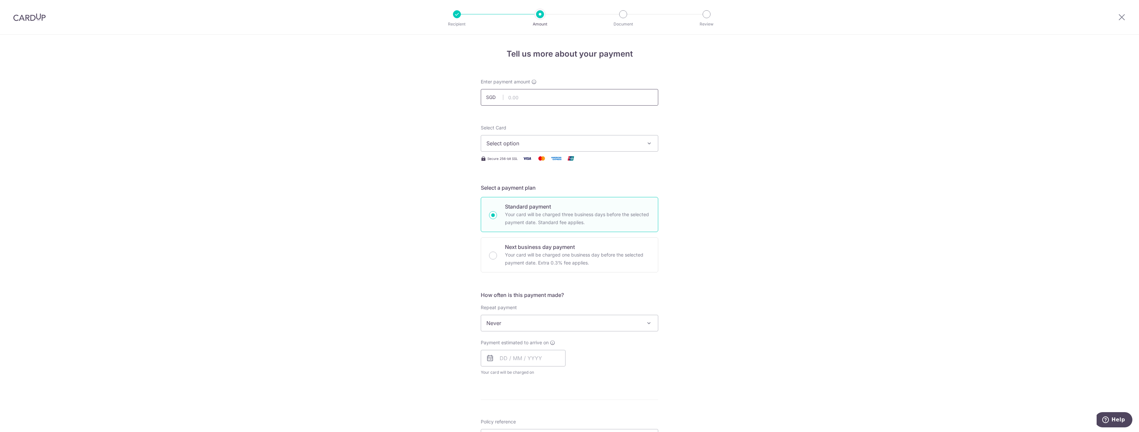 This screenshot has height=432, width=1139. I want to click on p: Document, so click(623, 24).